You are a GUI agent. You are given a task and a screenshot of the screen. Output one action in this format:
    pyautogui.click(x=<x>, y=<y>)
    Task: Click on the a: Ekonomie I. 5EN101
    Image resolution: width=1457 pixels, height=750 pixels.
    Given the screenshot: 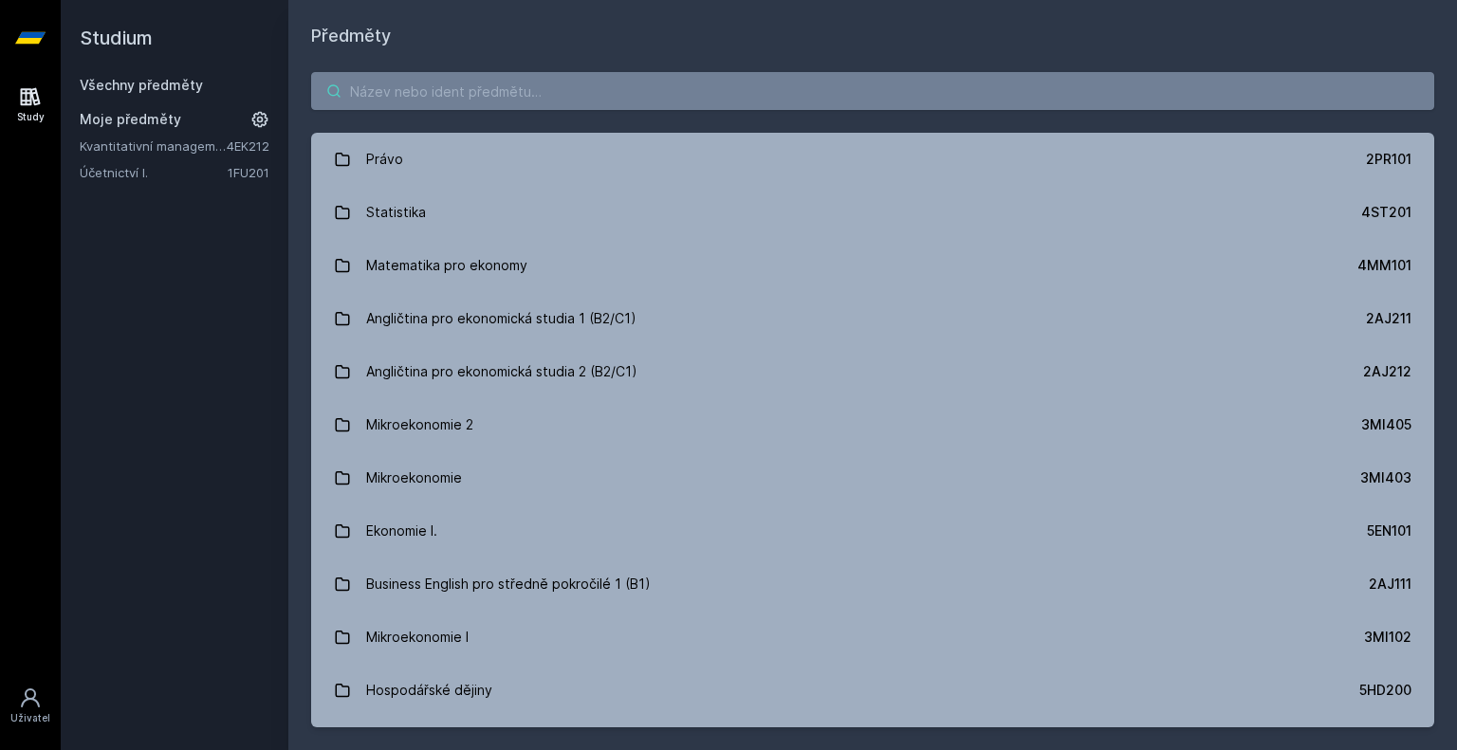 What is the action you would take?
    pyautogui.click(x=872, y=531)
    